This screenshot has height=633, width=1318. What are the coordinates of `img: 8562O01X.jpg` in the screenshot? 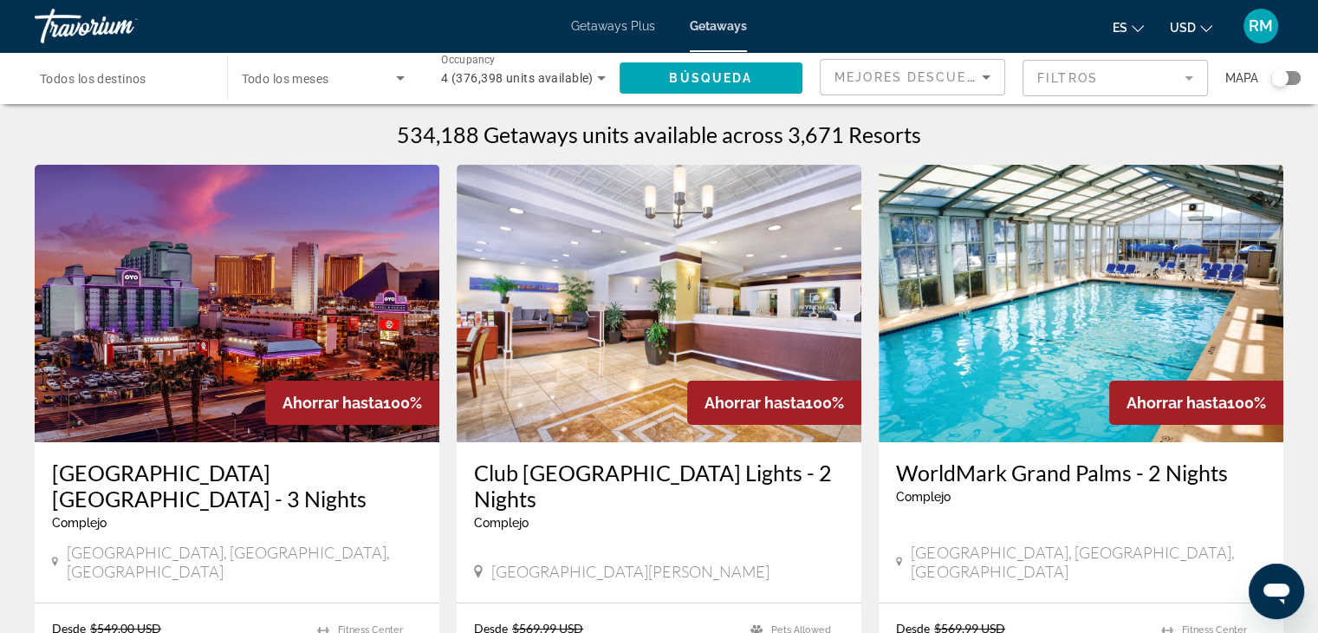 It's located at (659, 303).